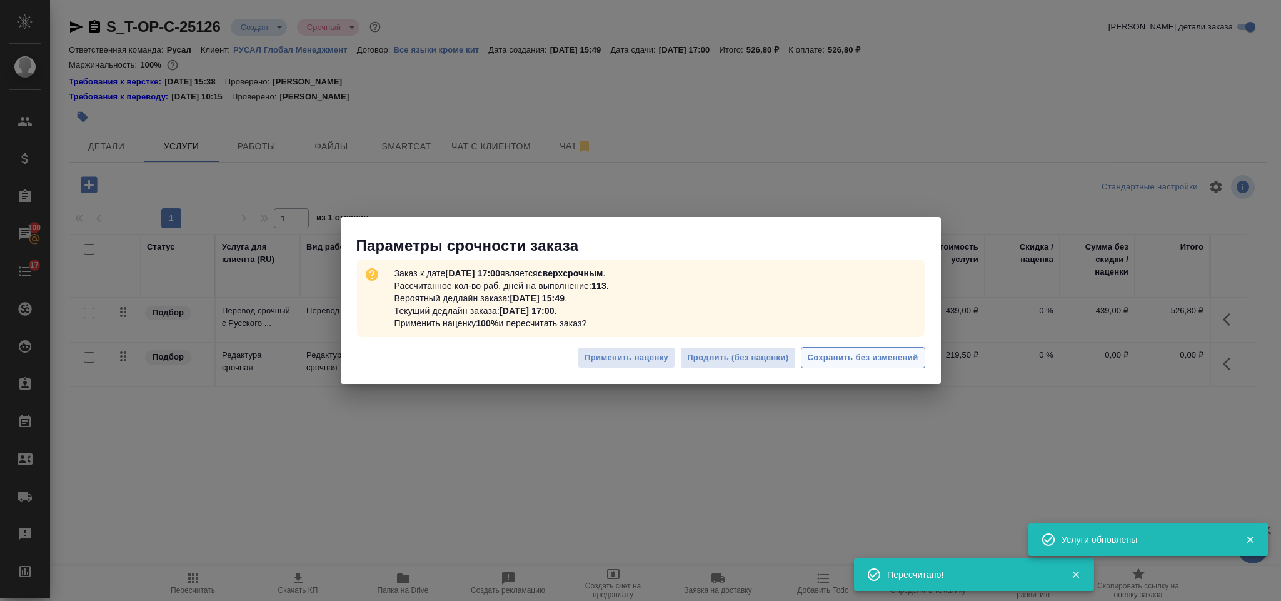  What do you see at coordinates (738, 358) in the screenshot?
I see `span: Продлить (без наценки)` at bounding box center [738, 358].